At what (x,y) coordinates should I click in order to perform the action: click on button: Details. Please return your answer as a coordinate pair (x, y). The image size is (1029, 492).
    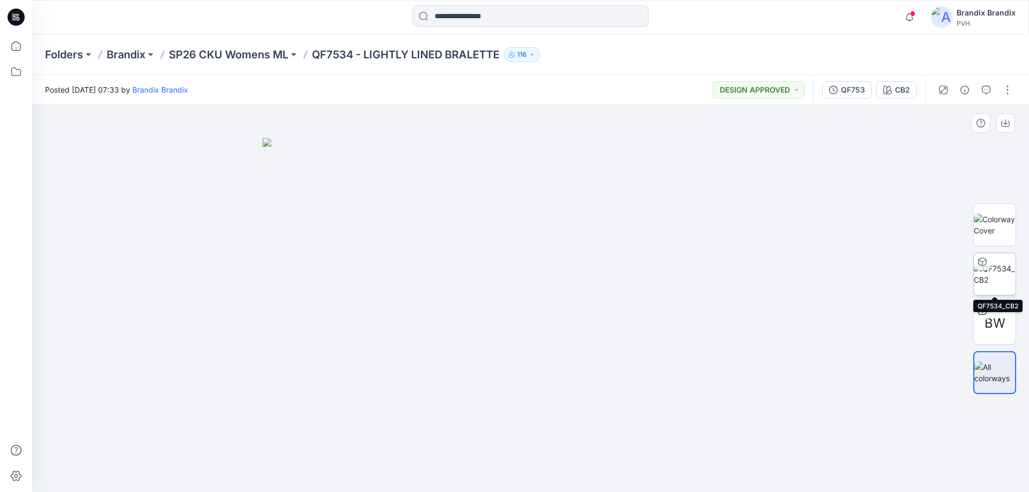
    Looking at the image, I should click on (964, 90).